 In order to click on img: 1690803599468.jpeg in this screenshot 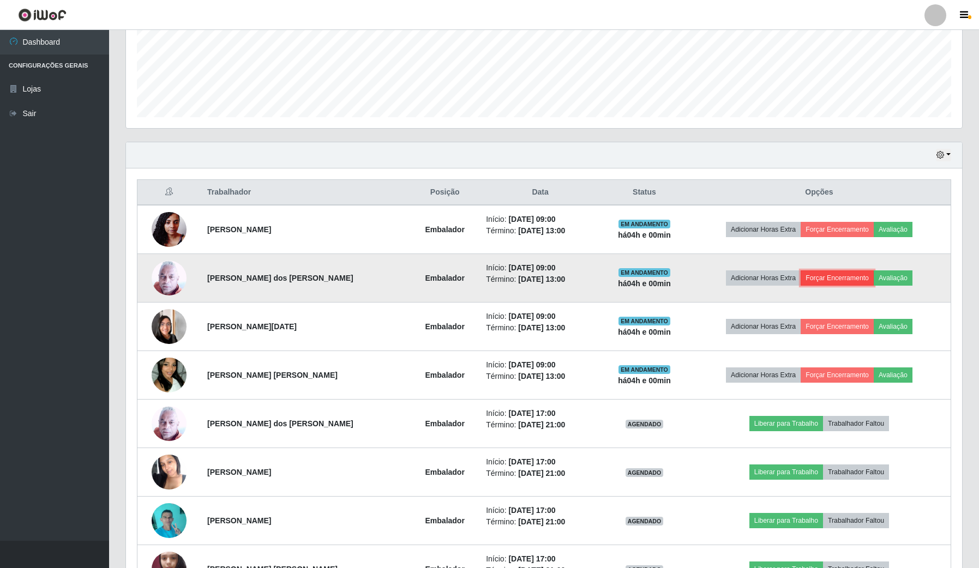, I will do `click(169, 229)`.